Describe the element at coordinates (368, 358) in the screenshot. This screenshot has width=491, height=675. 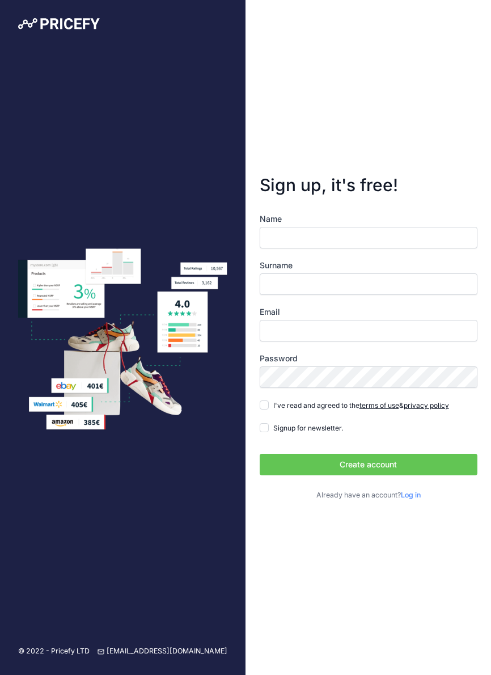
I see `label: Password` at that location.